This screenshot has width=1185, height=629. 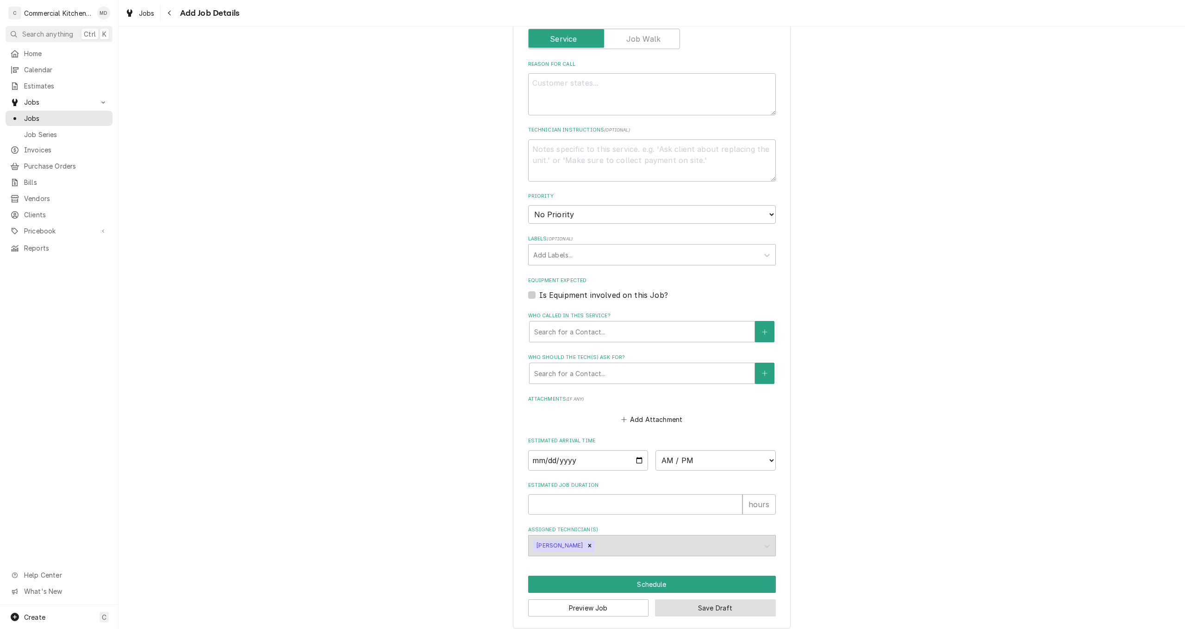 I want to click on label: Who called in this service?, so click(x=652, y=316).